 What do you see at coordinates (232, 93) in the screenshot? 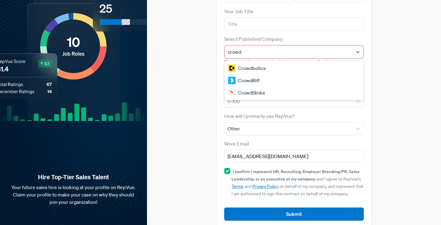
I see `img: CrowdStrike` at bounding box center [232, 93].